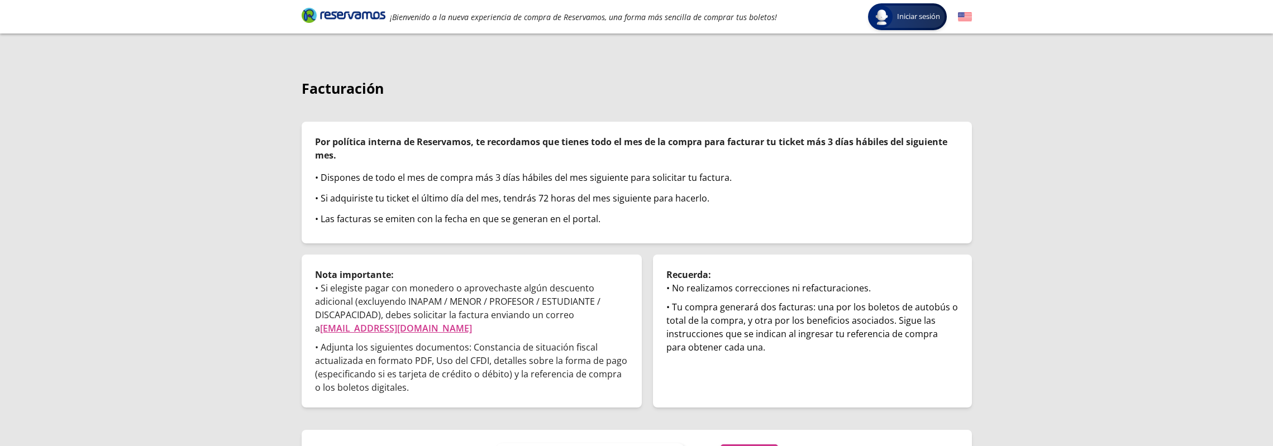 This screenshot has width=1273, height=446. Describe the element at coordinates (637, 149) in the screenshot. I see `p: Por política interna de Reservamos, te recordamos que tienes todo el mes de la compra para factur...` at that location.